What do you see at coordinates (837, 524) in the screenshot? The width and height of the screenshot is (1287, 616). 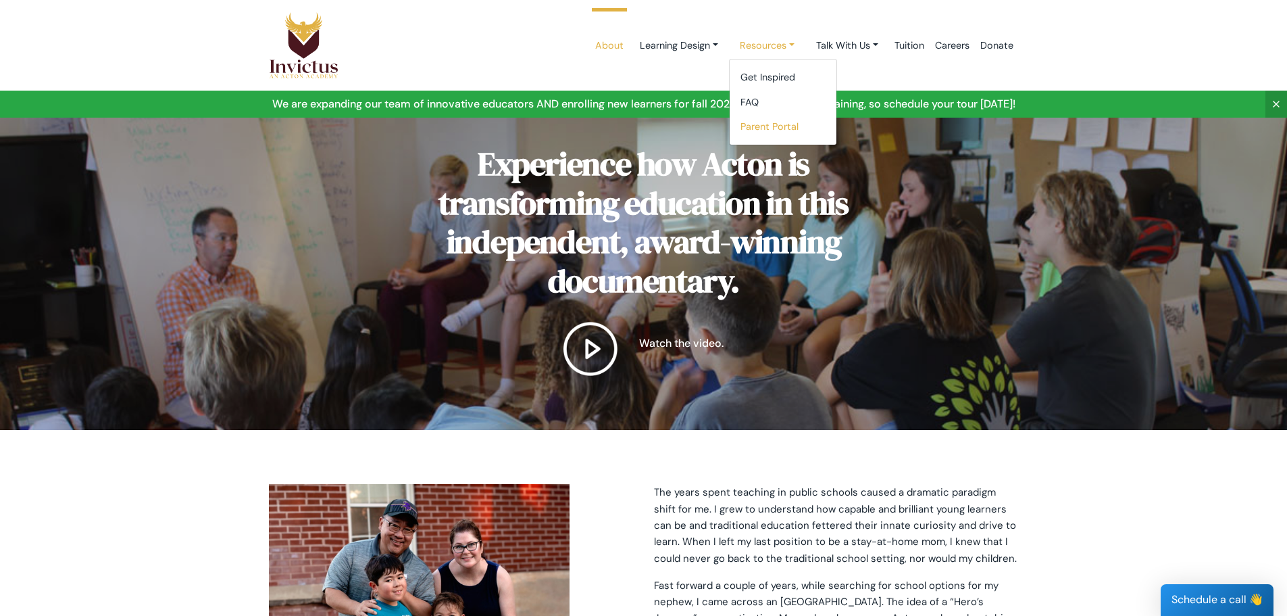 I see `p: The years spent teaching in public schools caused a dramatic paradigm shift for me. I grew to und...` at bounding box center [837, 524].